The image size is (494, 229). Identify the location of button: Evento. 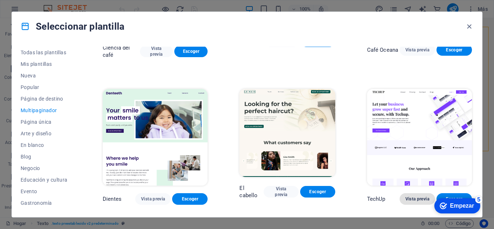
(46, 191).